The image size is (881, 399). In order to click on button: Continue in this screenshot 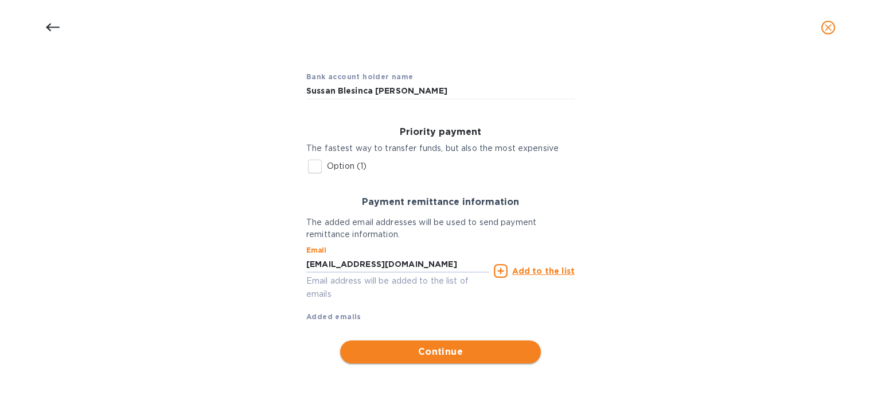, I will do `click(441, 352)`.